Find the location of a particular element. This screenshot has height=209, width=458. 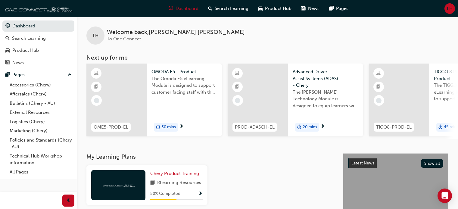

span: Pages is located at coordinates (342, 8).